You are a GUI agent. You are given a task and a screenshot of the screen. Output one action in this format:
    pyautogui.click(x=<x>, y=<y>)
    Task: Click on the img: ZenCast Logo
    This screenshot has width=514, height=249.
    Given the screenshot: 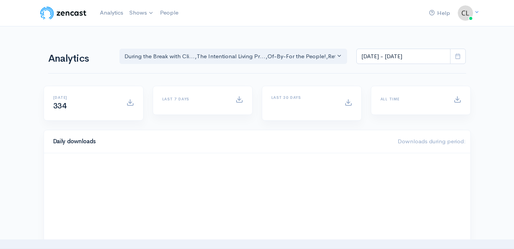 What is the action you would take?
    pyautogui.click(x=63, y=13)
    